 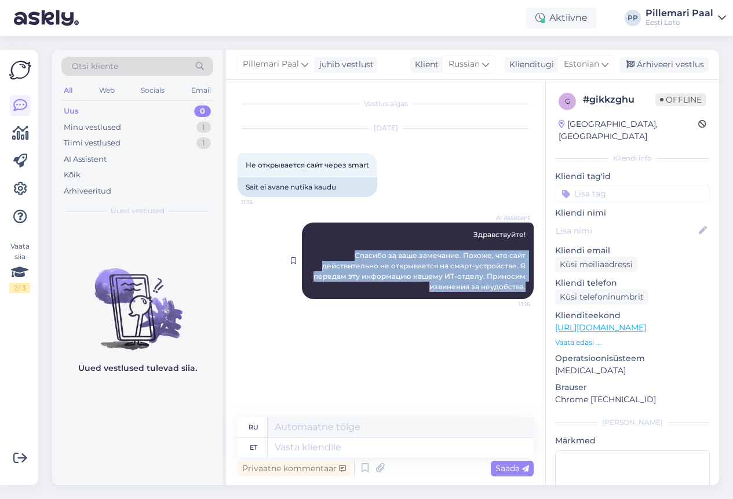 I want to click on span: Не открывается сайт через smart, so click(x=307, y=165).